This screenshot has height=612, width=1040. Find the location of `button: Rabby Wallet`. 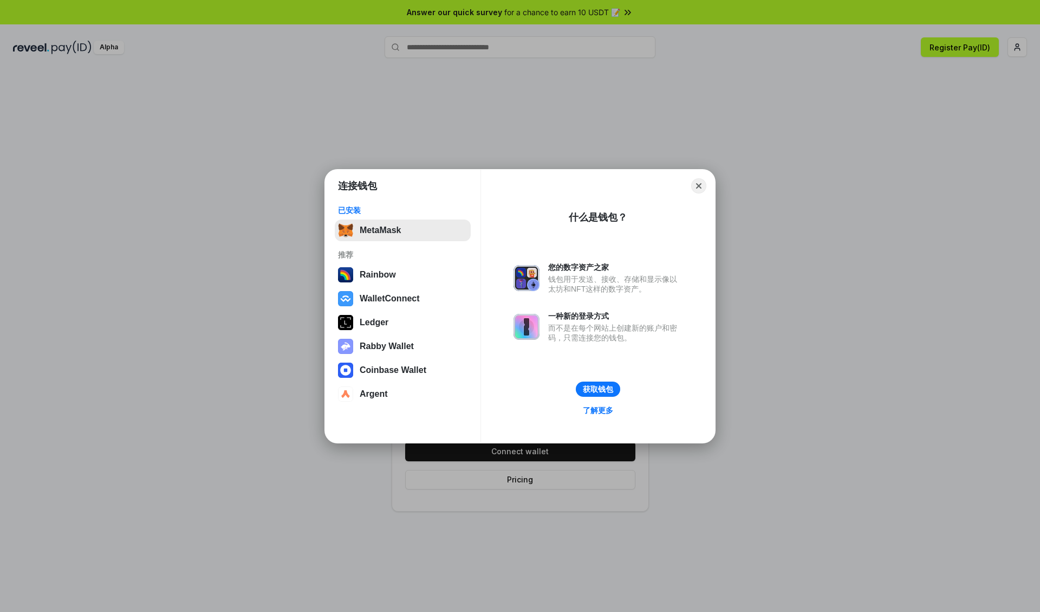

button: Rabby Wallet is located at coordinates (403, 346).